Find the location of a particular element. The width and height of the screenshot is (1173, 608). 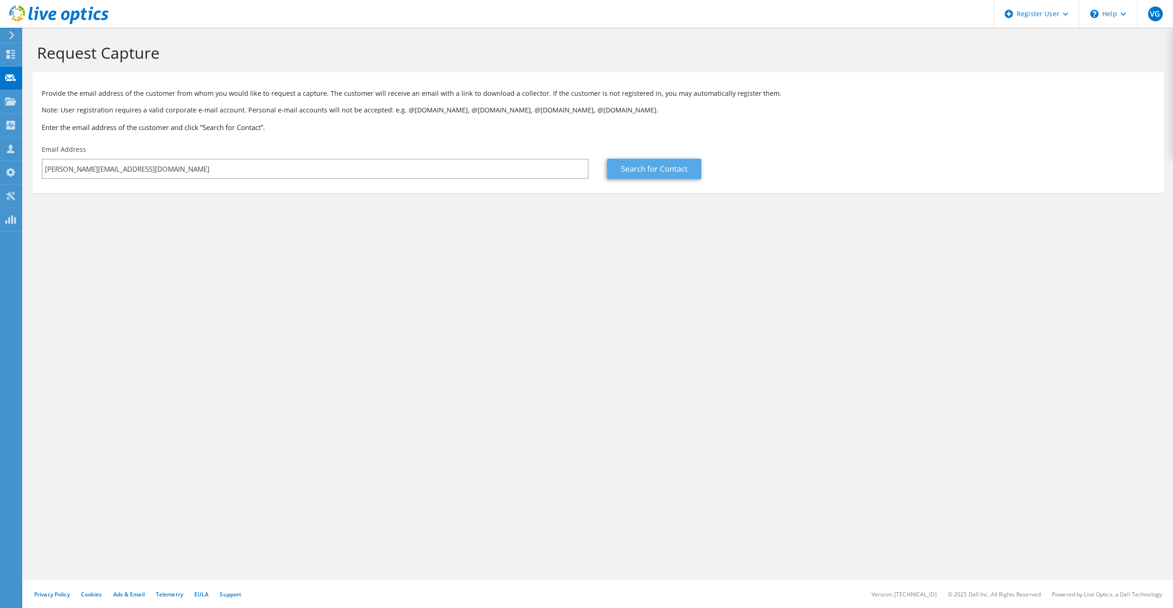

a: Search for Contact is located at coordinates (654, 169).